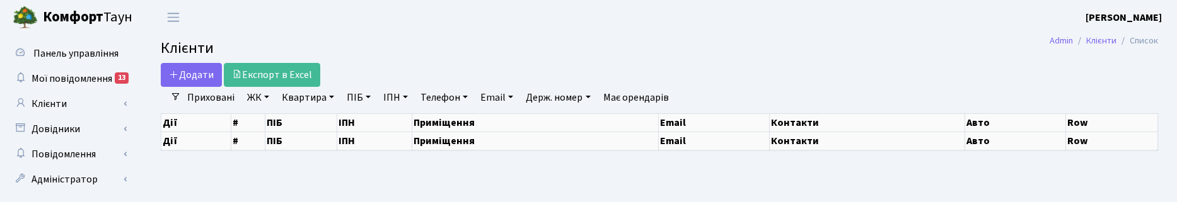 The image size is (1177, 202). What do you see at coordinates (69, 154) in the screenshot?
I see `a: Повідомлення` at bounding box center [69, 154].